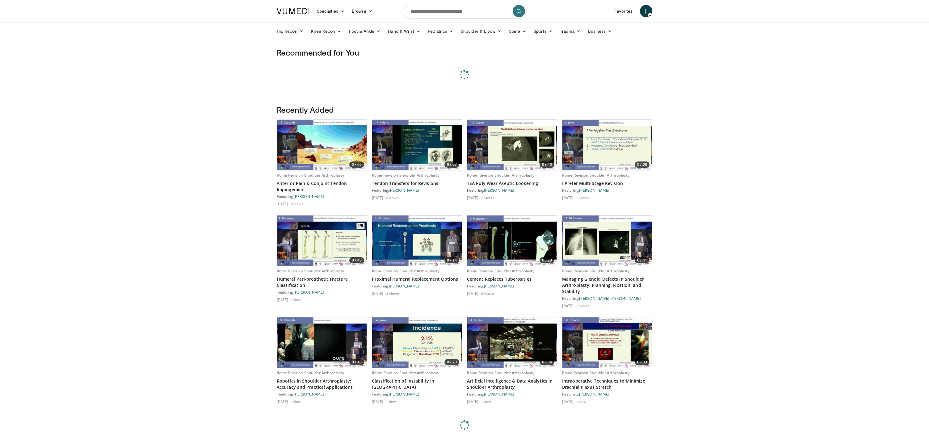 The width and height of the screenshot is (929, 444). What do you see at coordinates (417, 145) in the screenshot?
I see `img: f121adf3-8f2a-432a-ab04-b981073a2ae5.620x360_q85_upscale.jpg` at bounding box center [417, 145].